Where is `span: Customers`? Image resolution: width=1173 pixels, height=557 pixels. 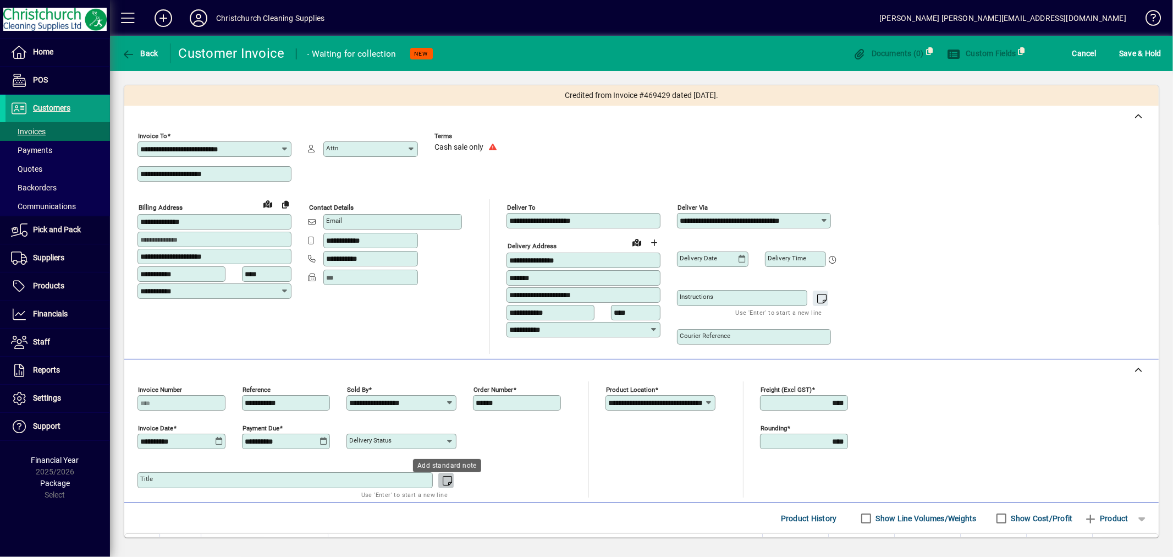
span: Customers is located at coordinates (52, 108).